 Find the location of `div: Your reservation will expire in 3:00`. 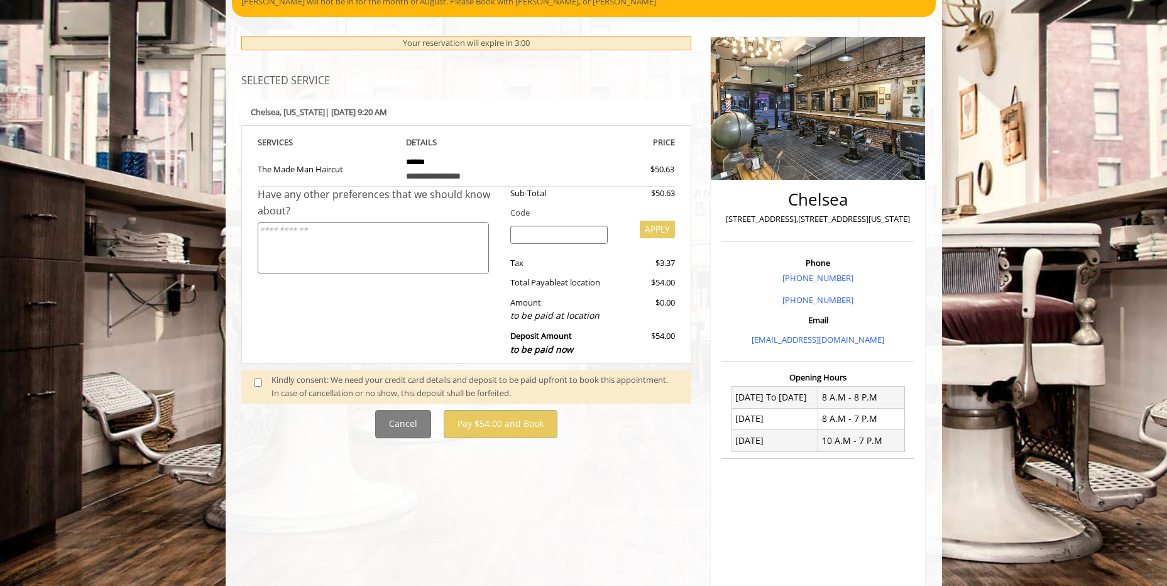

div: Your reservation will expire in 3:00 is located at coordinates (466, 43).